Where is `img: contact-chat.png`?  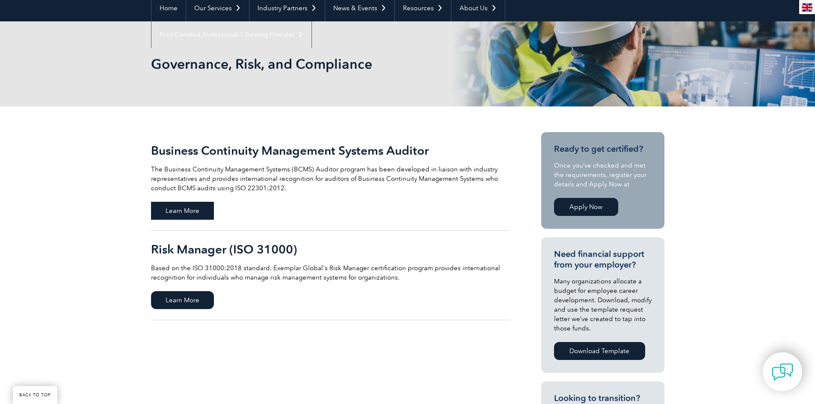 img: contact-chat.png is located at coordinates (782, 372).